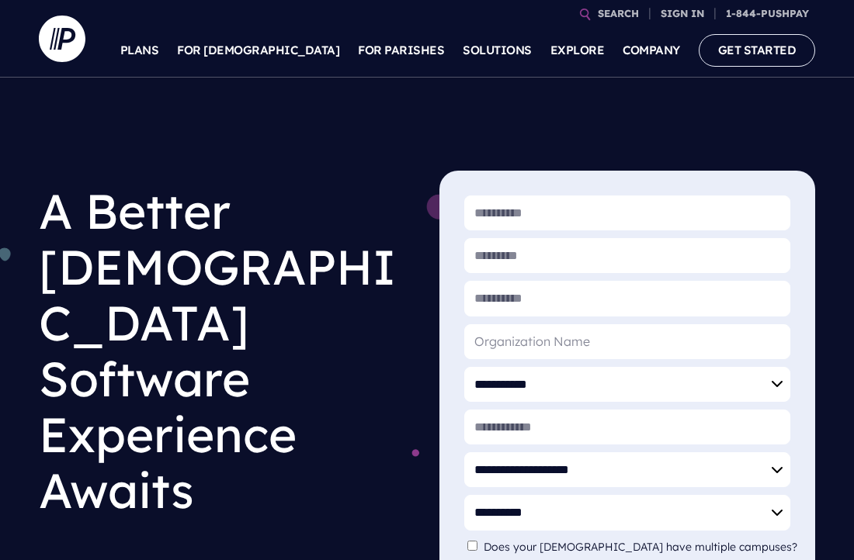 Image resolution: width=854 pixels, height=560 pixels. I want to click on a: GET STARTED, so click(757, 50).